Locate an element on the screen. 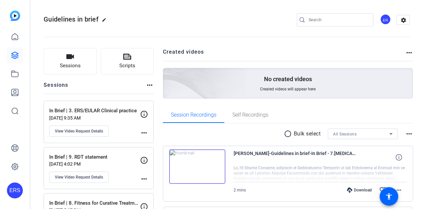 Image resolution: width=423 pixels, height=209 pixels. span: Self Recordings is located at coordinates (250, 115).